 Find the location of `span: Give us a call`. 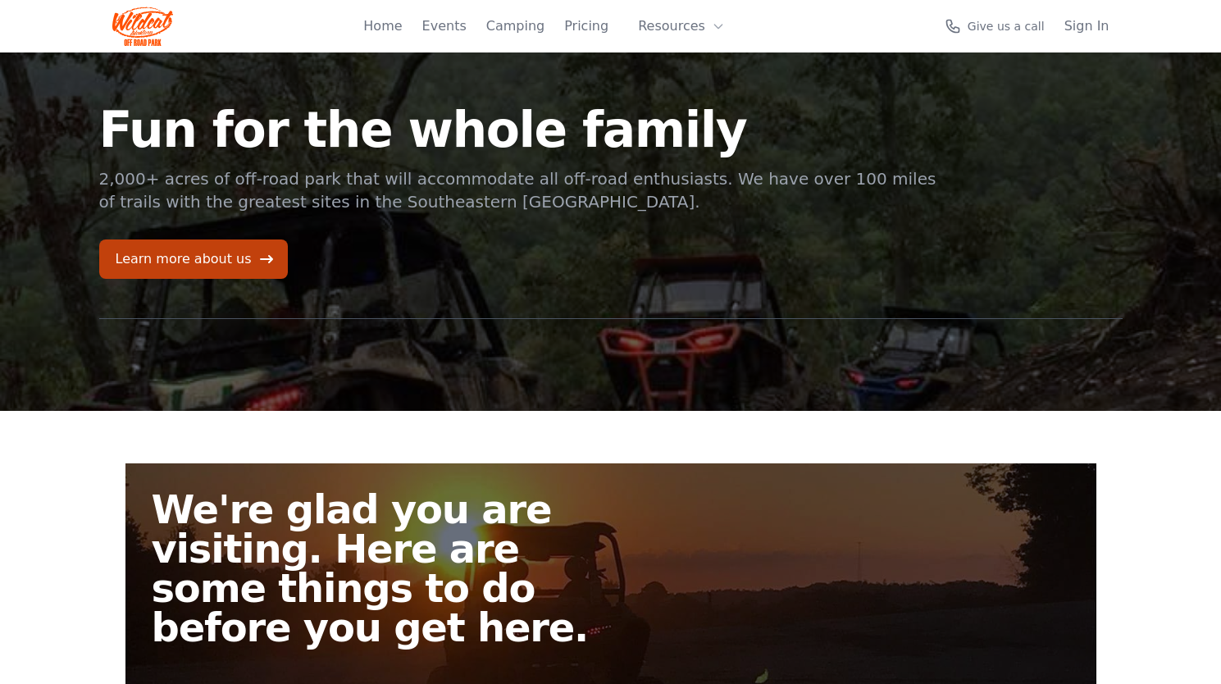

span: Give us a call is located at coordinates (1006, 26).